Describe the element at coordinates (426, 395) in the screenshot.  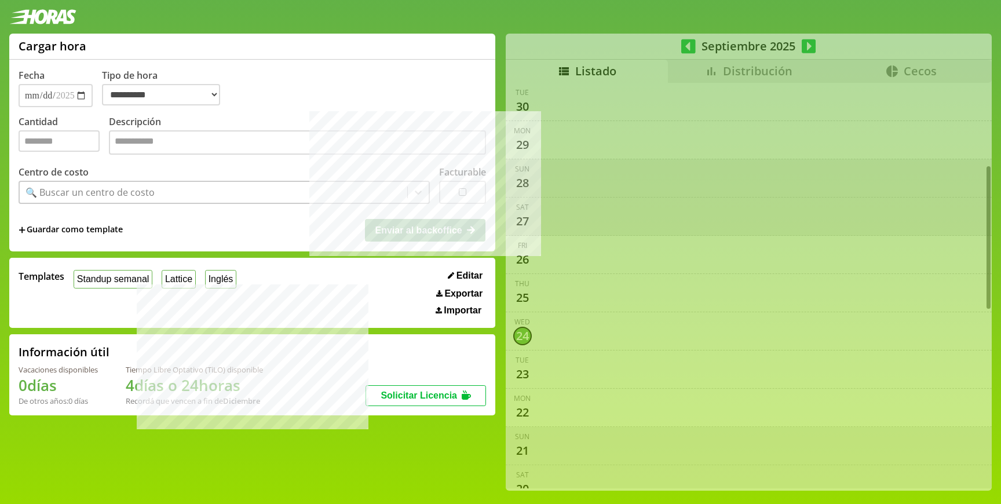
I see `button: Solicitar Licencia` at that location.